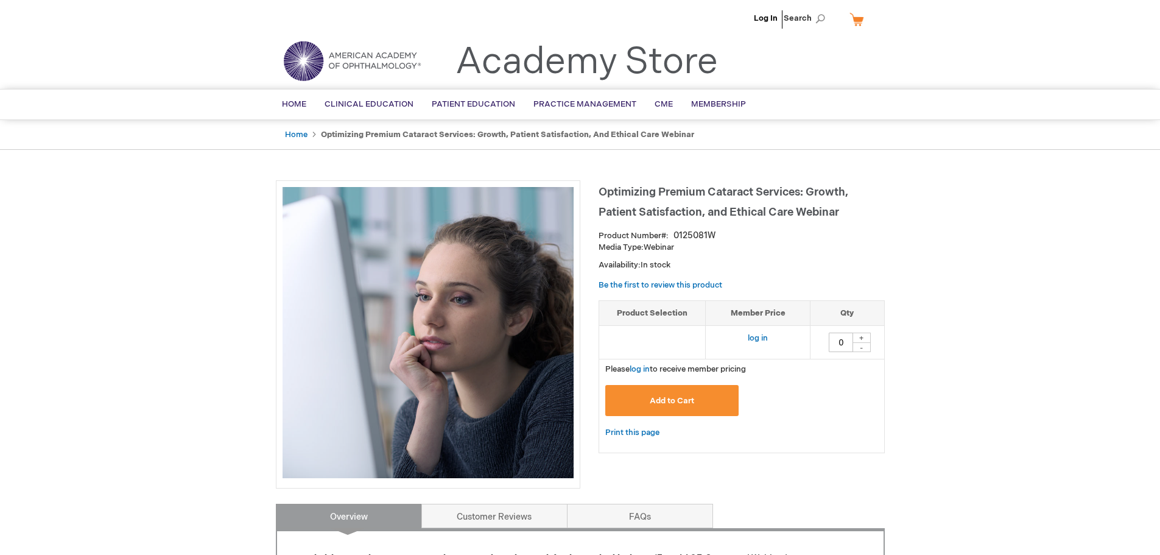 This screenshot has width=1160, height=555. I want to click on input: Qty, so click(841, 342).